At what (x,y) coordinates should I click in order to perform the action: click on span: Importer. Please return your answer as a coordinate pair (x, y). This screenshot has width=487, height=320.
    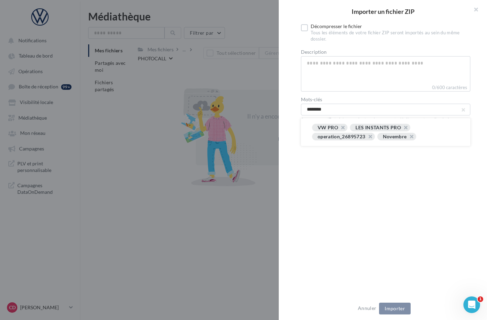
    Looking at the image, I should click on (394, 308).